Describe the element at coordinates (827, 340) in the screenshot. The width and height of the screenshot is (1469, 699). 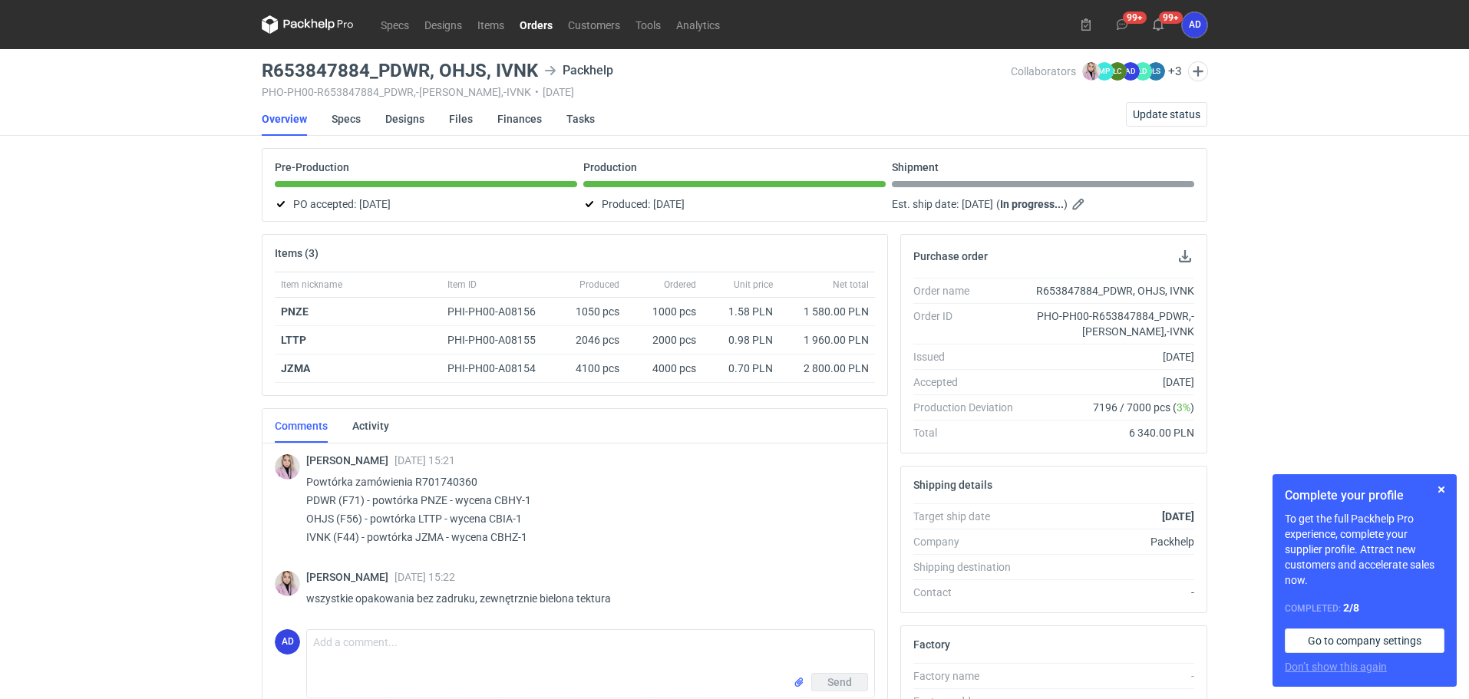
I see `div: 1 960.00 PLN` at that location.